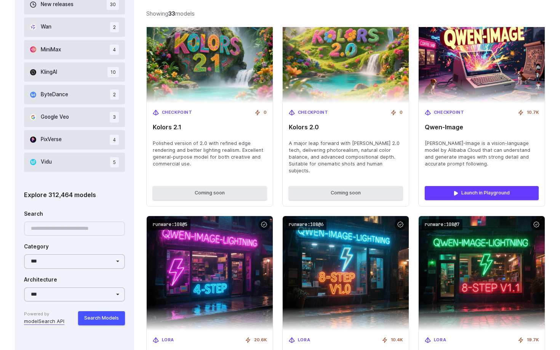  What do you see at coordinates (74, 195) in the screenshot?
I see `div: Explore 312,464 models` at bounding box center [74, 195].